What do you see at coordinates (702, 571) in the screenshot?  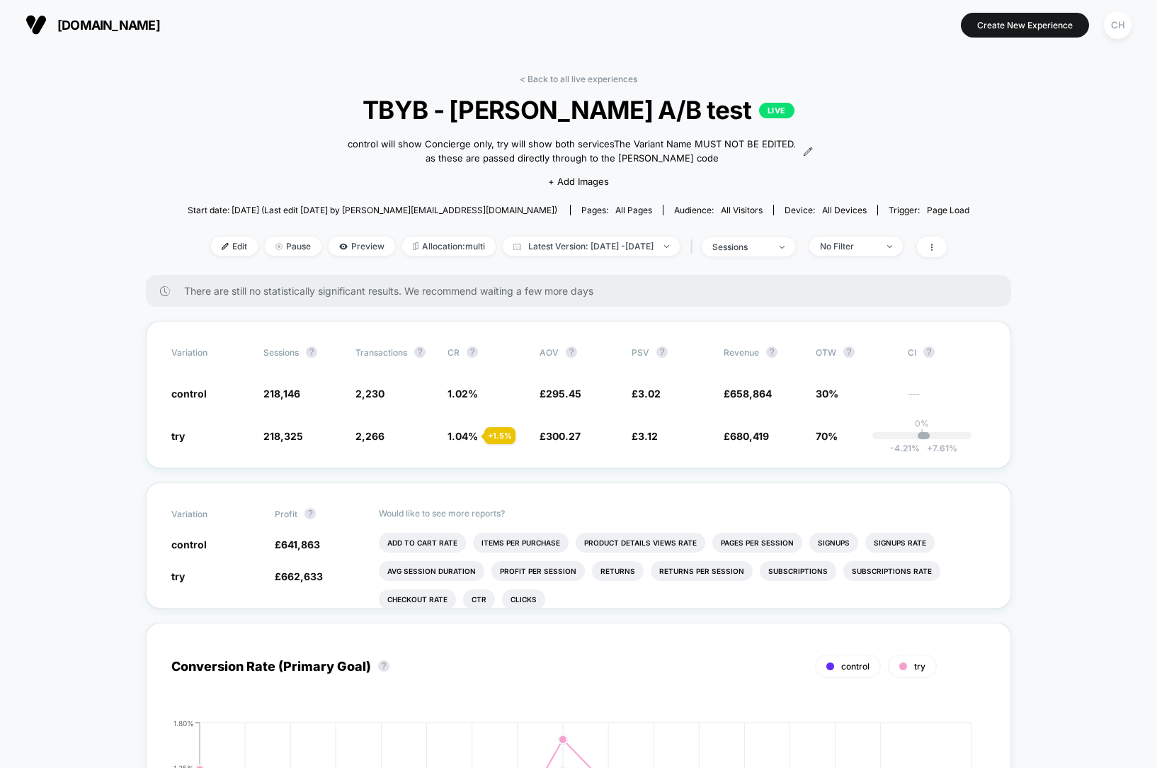 I see `li: Returns Per Session` at bounding box center [702, 571].